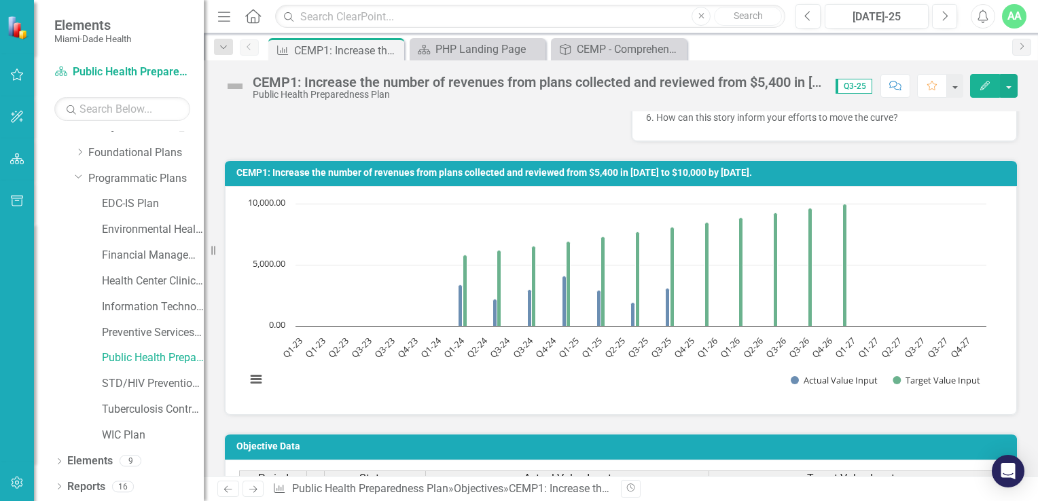 Image resolution: width=1038 pixels, height=501 pixels. I want to click on a: STD/HIV Prevention and Control Plan, so click(153, 384).